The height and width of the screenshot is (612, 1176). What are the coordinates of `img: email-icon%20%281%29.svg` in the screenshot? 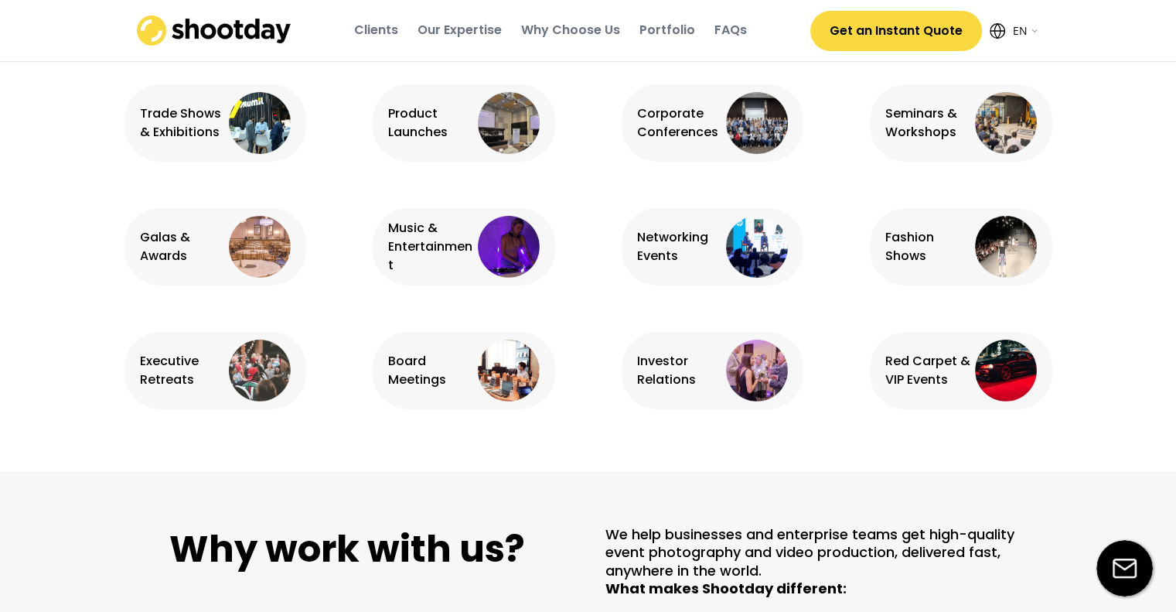 It's located at (1125, 568).